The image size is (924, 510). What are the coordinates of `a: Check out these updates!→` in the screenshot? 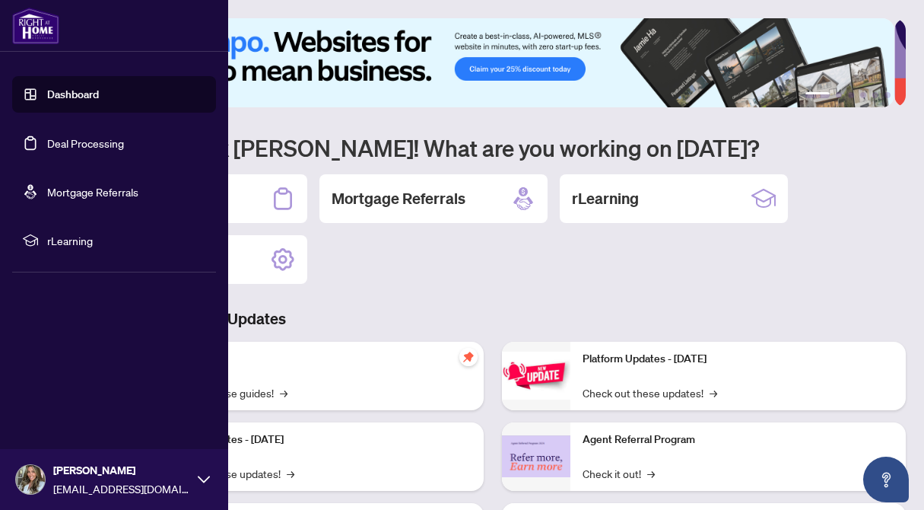 It's located at (650, 393).